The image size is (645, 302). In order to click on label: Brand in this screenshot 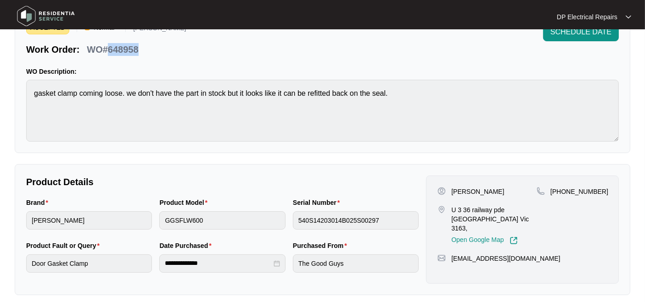, I will do `click(39, 203)`.